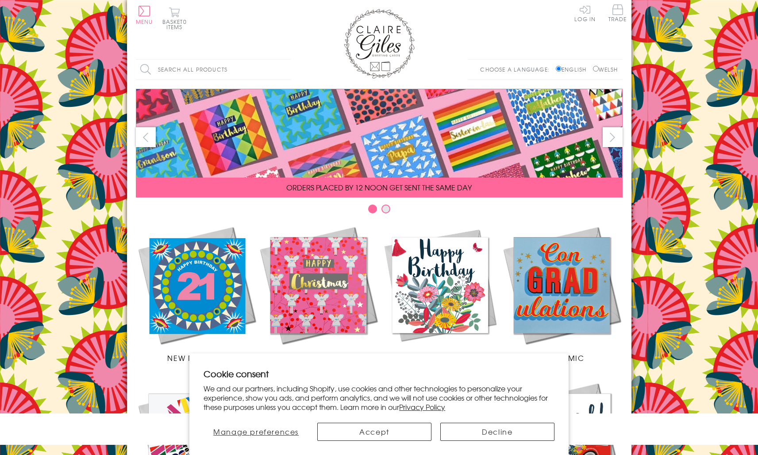 The width and height of the screenshot is (758, 455). Describe the element at coordinates (585, 13) in the screenshot. I see `a: Log In` at that location.